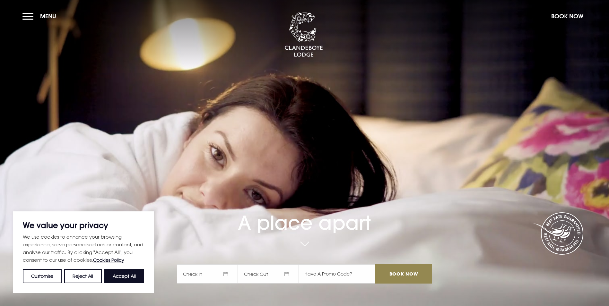  What do you see at coordinates (124, 277) in the screenshot?
I see `button: Accept All` at bounding box center [124, 277].